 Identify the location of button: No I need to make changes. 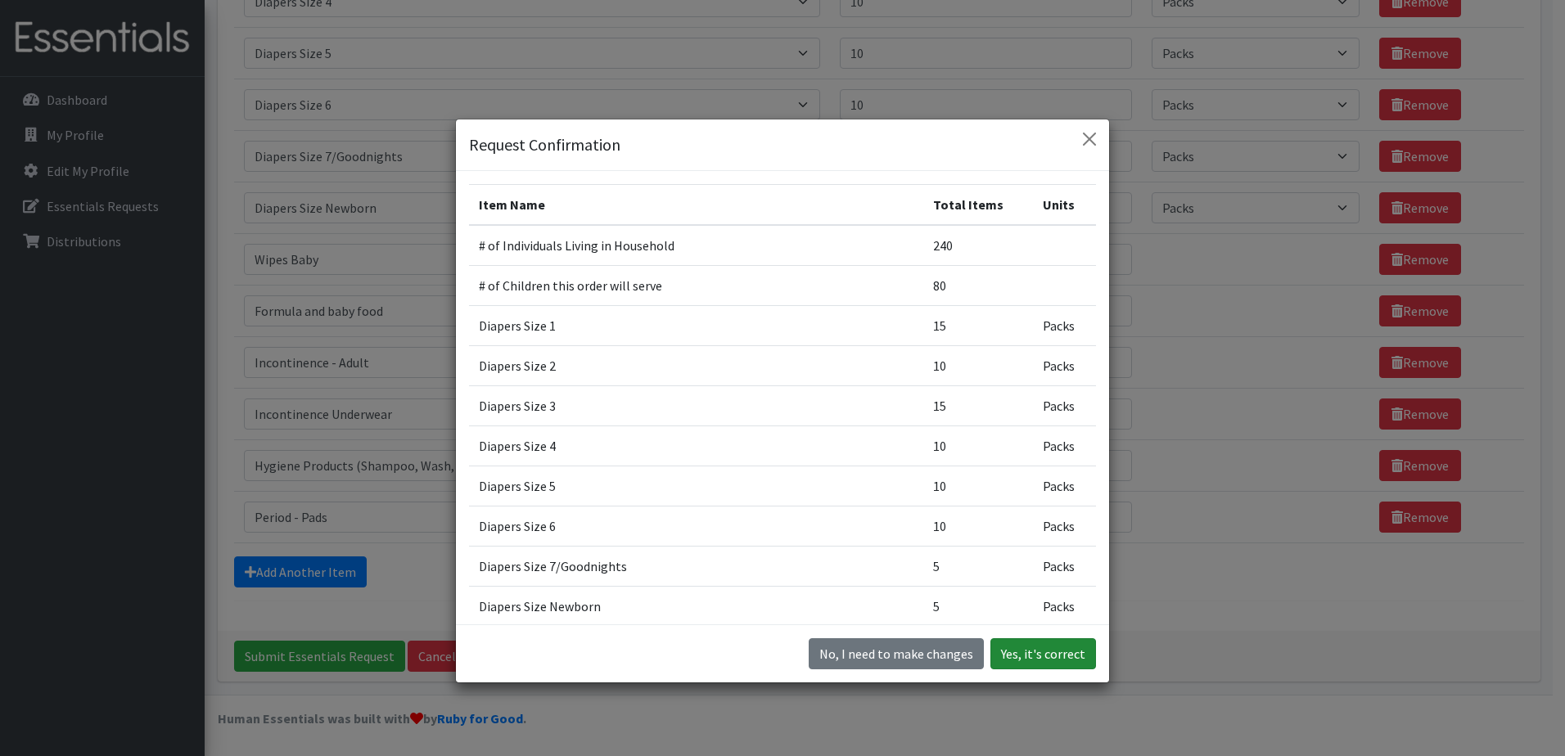
(896, 654).